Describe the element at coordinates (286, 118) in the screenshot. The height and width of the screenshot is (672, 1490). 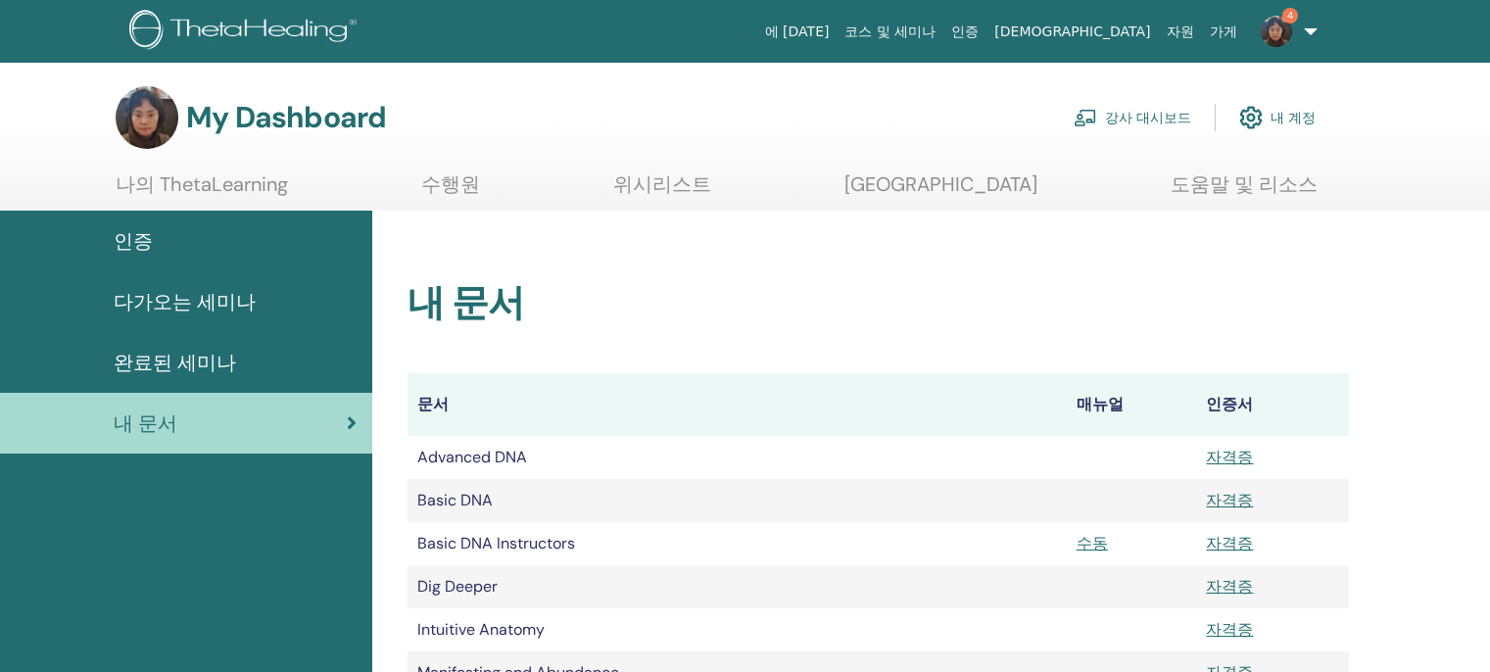
I see `h3: My Dashboard` at that location.